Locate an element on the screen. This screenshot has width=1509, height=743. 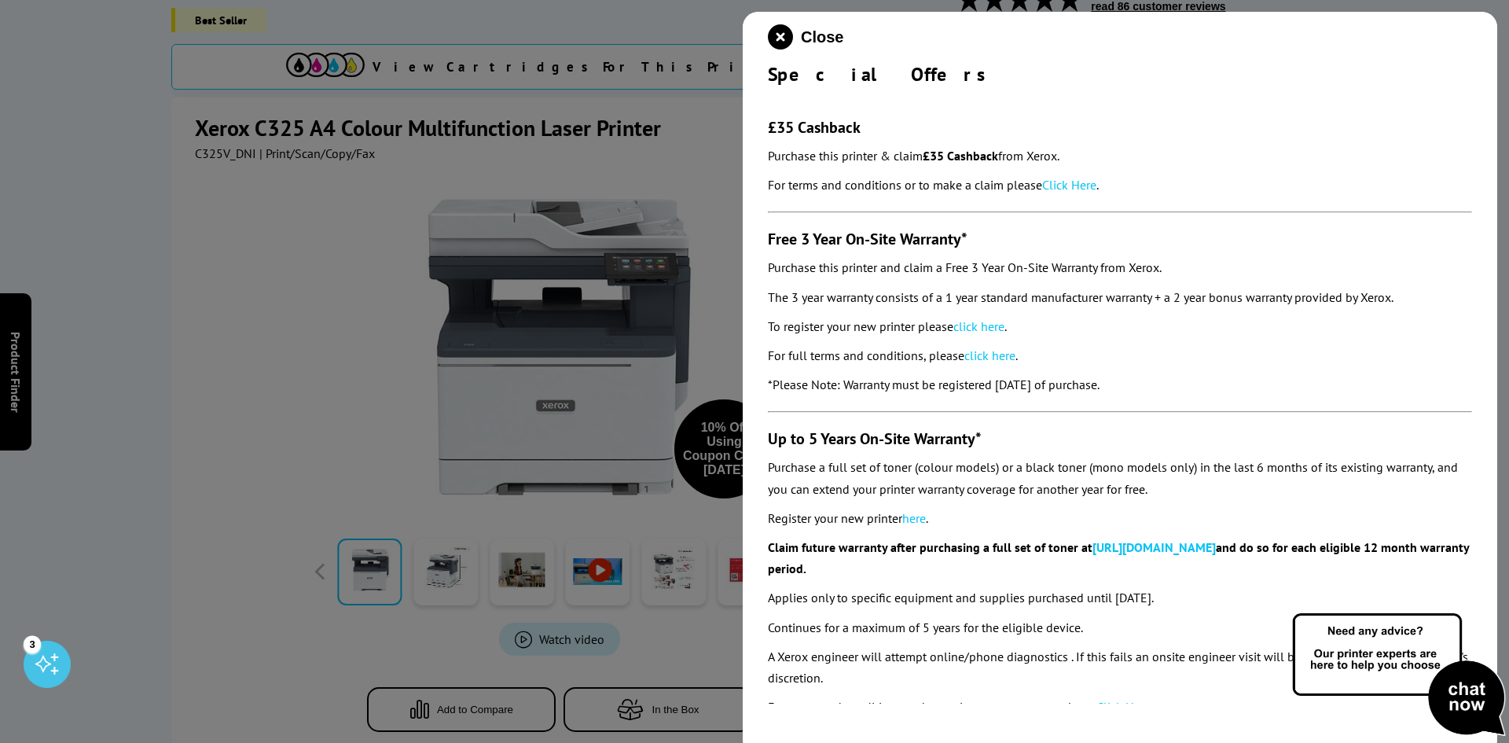
h3: Up to 5 Years On-Site Warranty* is located at coordinates (1120, 439).